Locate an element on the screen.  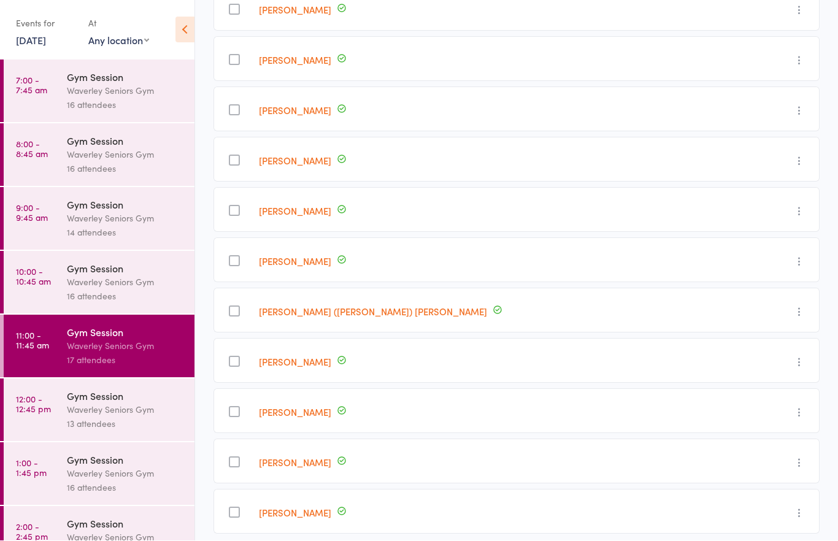
time: 9:00 - 9:45 am is located at coordinates (32, 213).